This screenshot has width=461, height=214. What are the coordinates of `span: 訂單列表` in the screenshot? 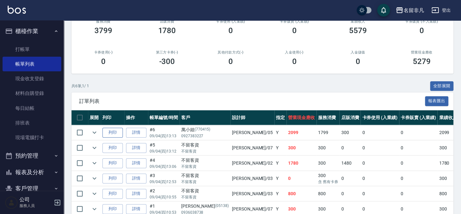 It's located at (252, 101).